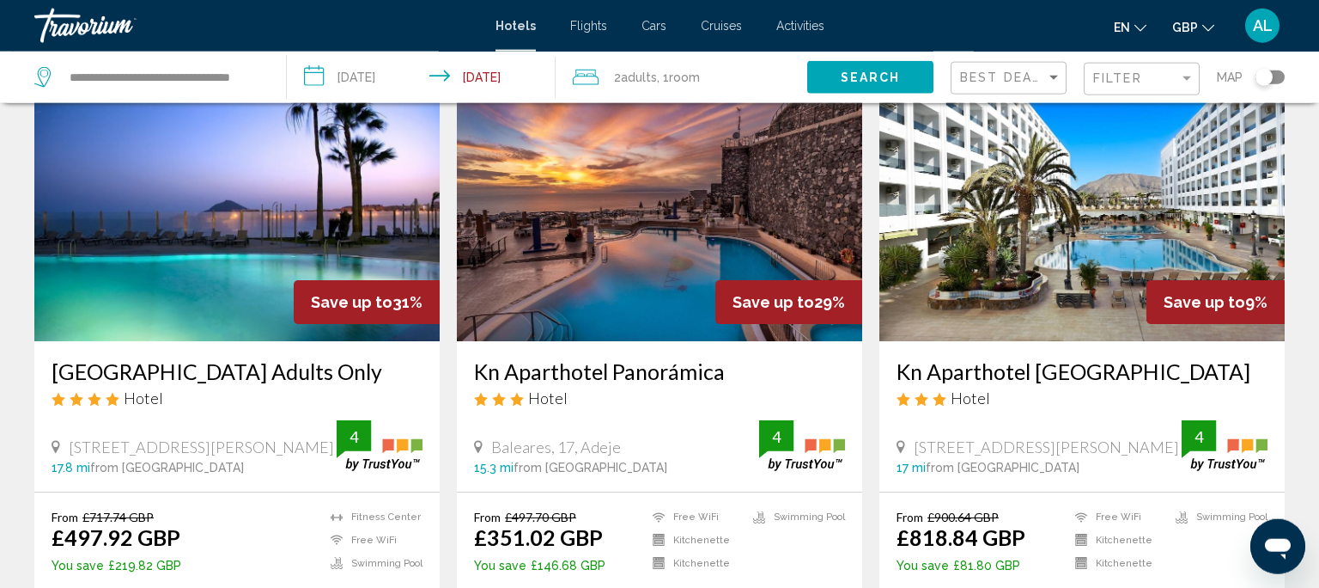 This screenshot has height=588, width=1319. What do you see at coordinates (801, 26) in the screenshot?
I see `span: Activities` at bounding box center [801, 26].